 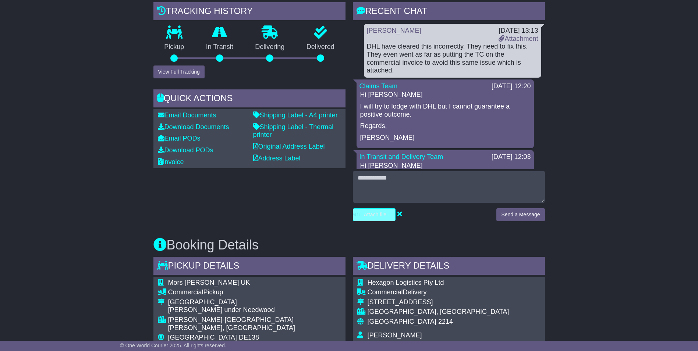 What do you see at coordinates (249, 337) in the screenshot?
I see `span: DE138` at bounding box center [249, 337].